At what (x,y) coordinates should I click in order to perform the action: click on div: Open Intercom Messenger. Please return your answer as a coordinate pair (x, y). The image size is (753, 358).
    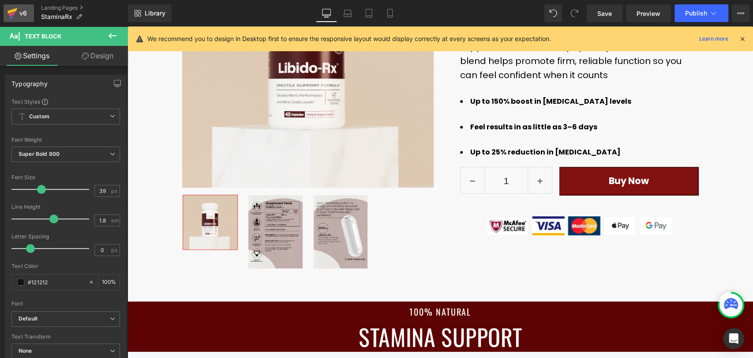
    Looking at the image, I should click on (733, 338).